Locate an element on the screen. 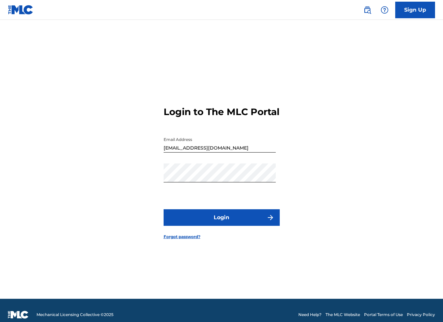 This screenshot has width=443, height=322. img: f7272a7cc735f4ea7f67.svg is located at coordinates (271, 218).